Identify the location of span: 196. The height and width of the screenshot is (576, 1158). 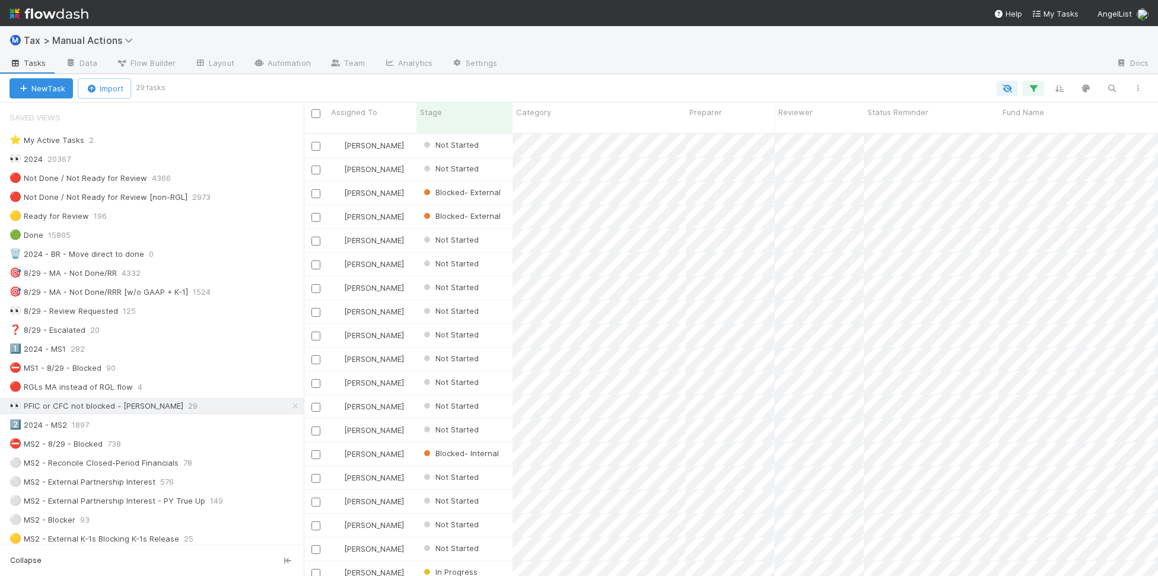
(106, 216).